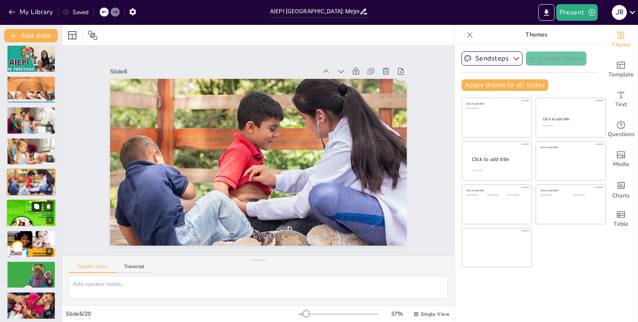 The height and width of the screenshot is (322, 638). What do you see at coordinates (621, 164) in the screenshot?
I see `span: Media` at bounding box center [621, 164].